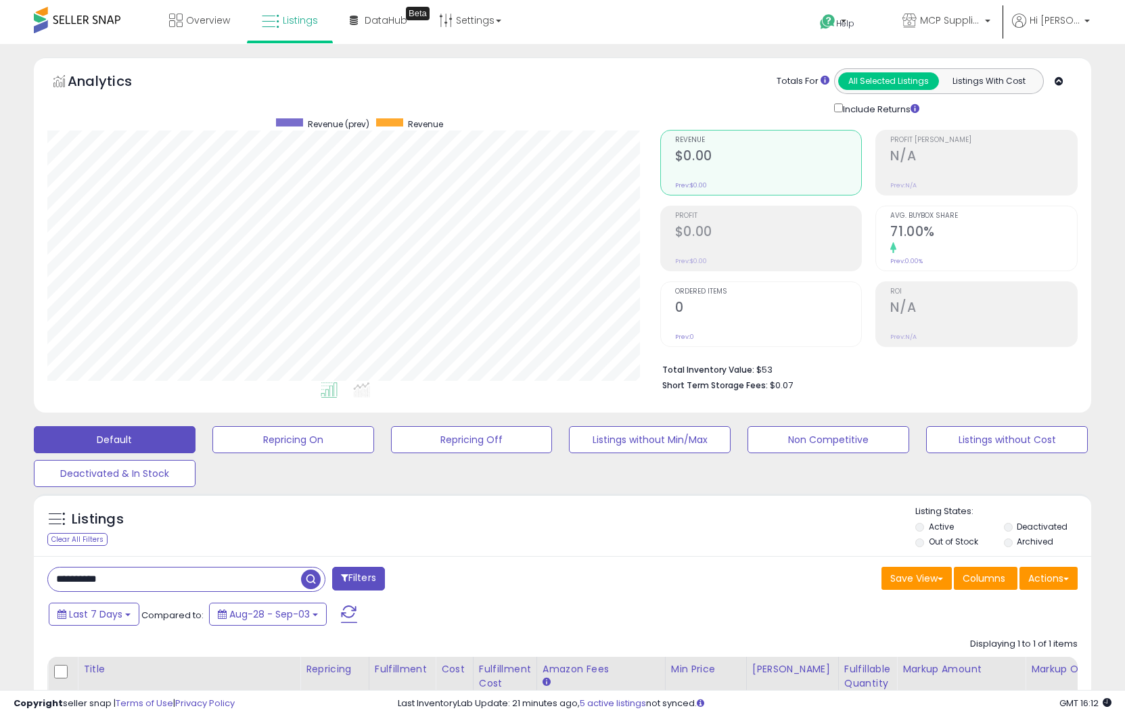 This screenshot has width=1125, height=717. Describe the element at coordinates (269, 614) in the screenshot. I see `span: Aug-28 - Sep-03` at that location.